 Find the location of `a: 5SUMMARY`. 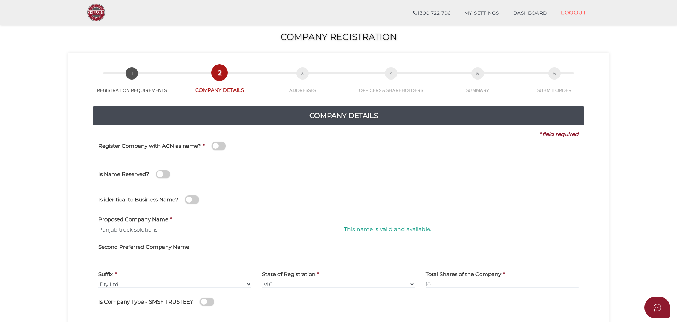

a: 5SUMMARY is located at coordinates (478, 84).